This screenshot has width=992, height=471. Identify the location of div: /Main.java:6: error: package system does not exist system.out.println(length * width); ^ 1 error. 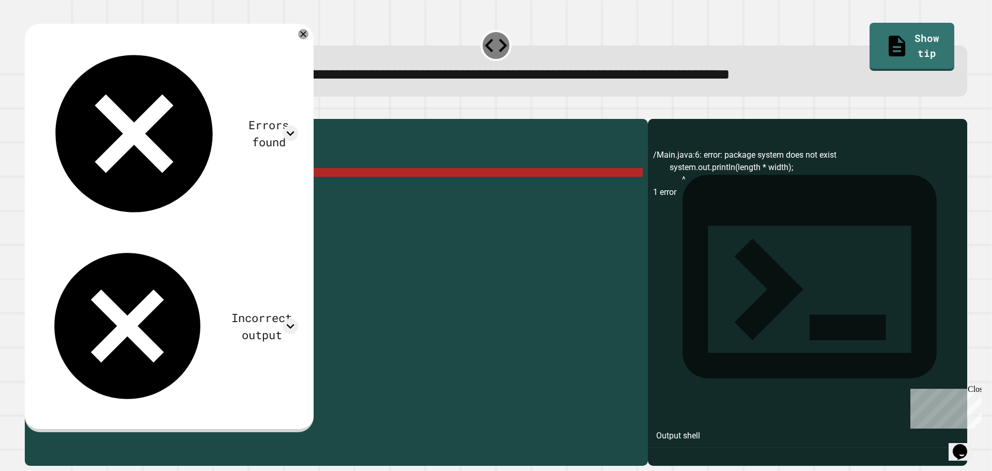
(808, 307).